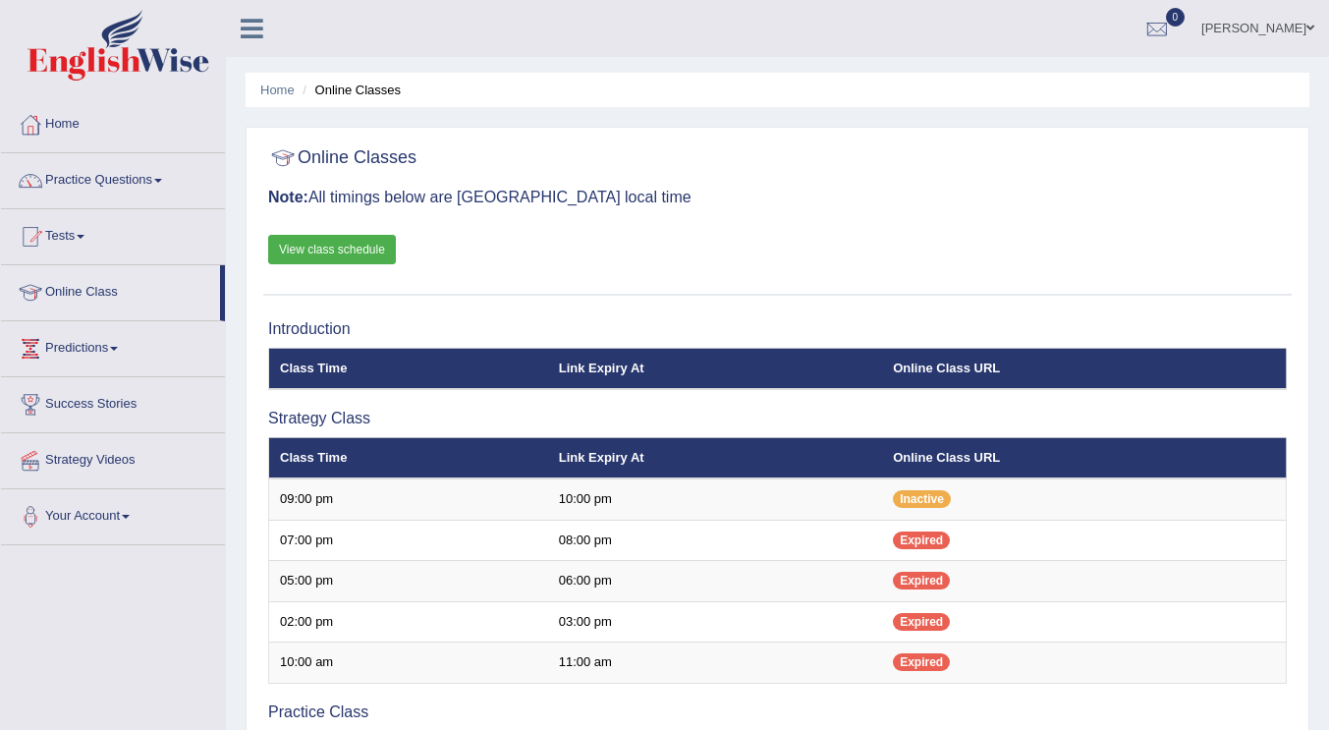  Describe the element at coordinates (777, 329) in the screenshot. I see `h3: Introduction` at that location.